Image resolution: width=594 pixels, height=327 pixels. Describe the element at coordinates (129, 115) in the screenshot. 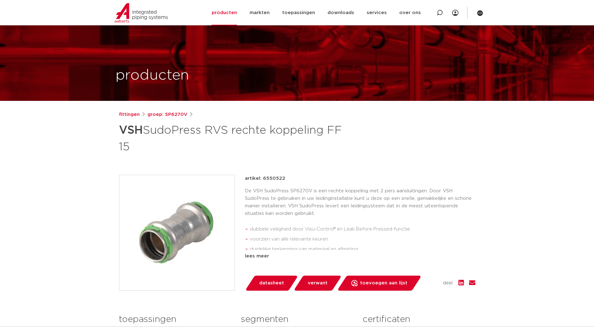

I see `a: fittingen` at that location.